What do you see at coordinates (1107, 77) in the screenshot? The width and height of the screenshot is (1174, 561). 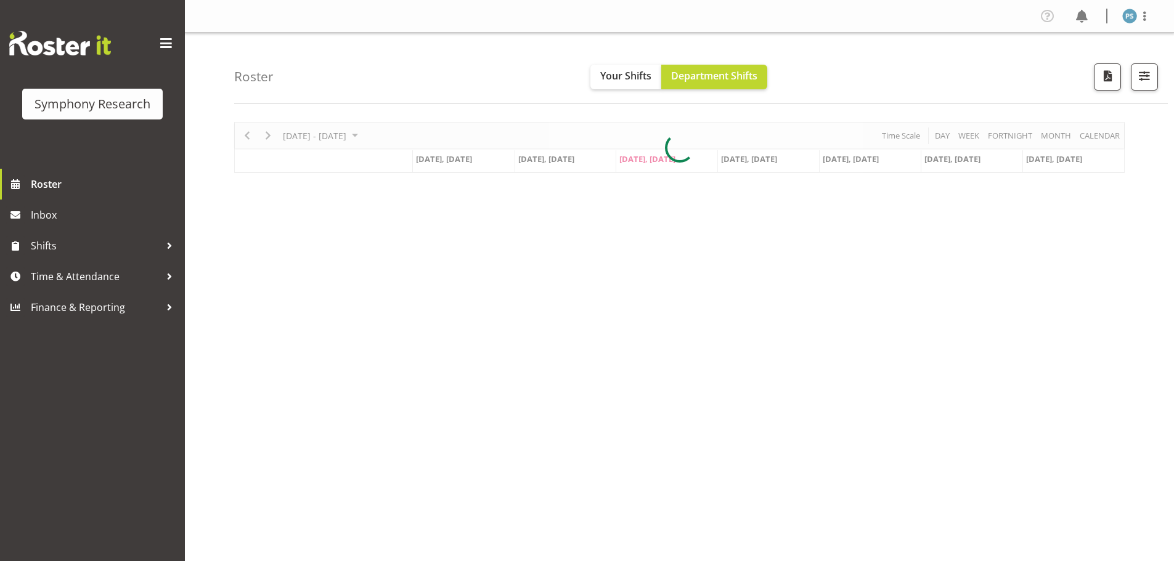 I see `button: Download a PDF of the roster according to the set date range.` at bounding box center [1107, 77].